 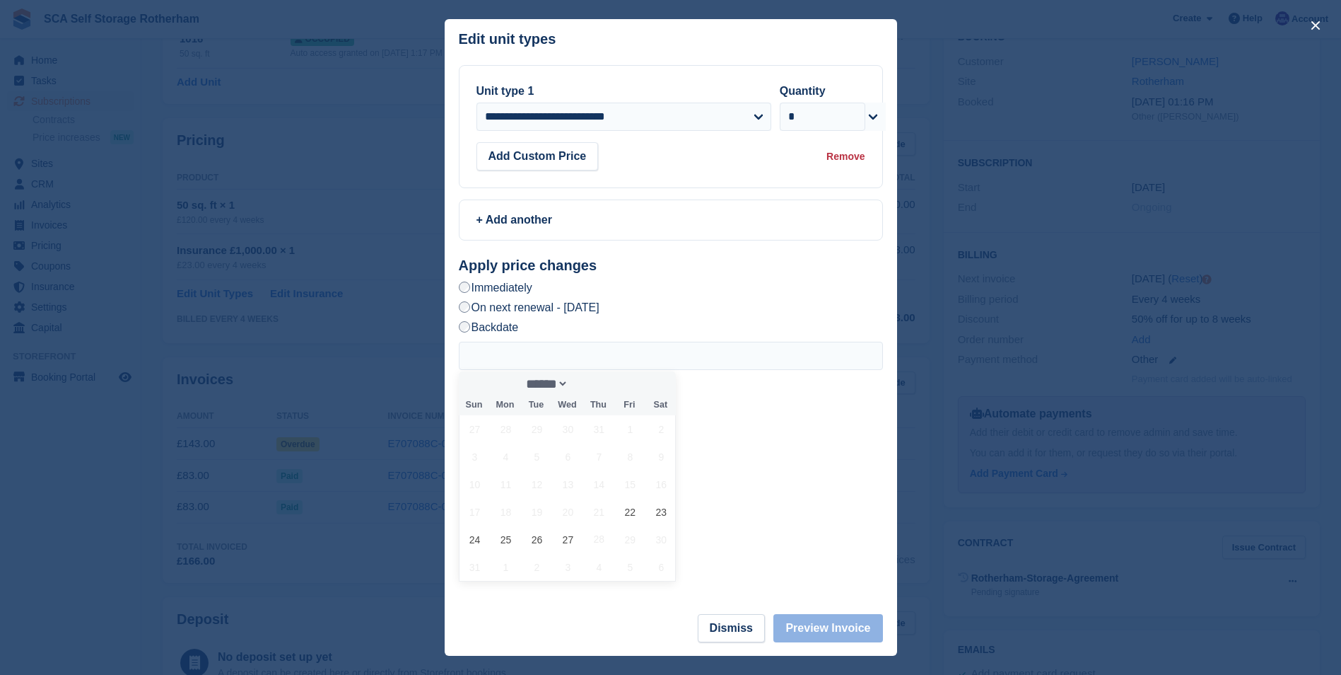 I want to click on span: July 30, 2025, so click(x=568, y=428).